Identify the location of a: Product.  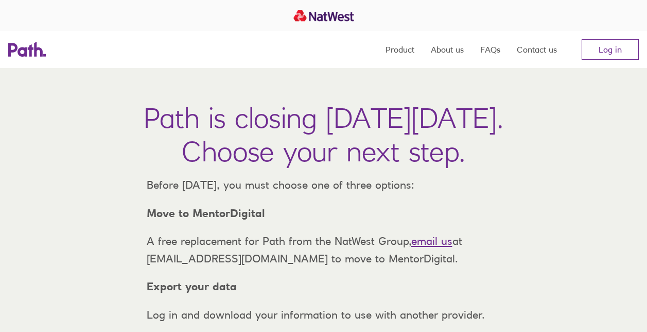
(400, 49).